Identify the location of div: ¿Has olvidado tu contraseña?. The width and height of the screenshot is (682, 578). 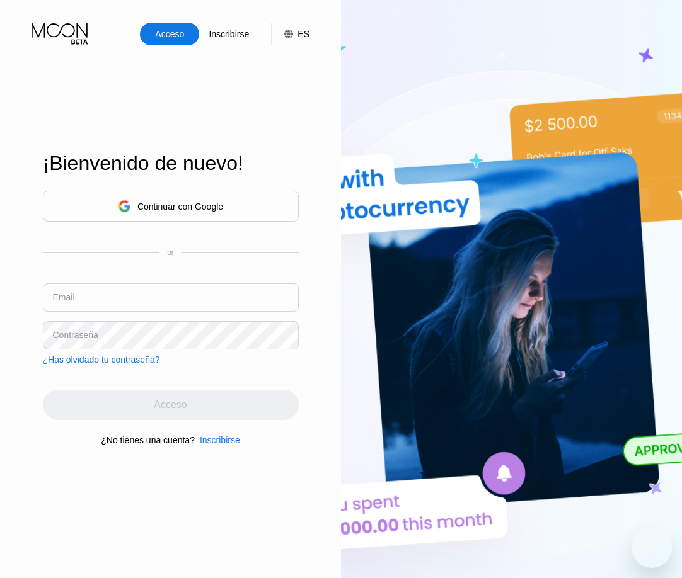
(101, 360).